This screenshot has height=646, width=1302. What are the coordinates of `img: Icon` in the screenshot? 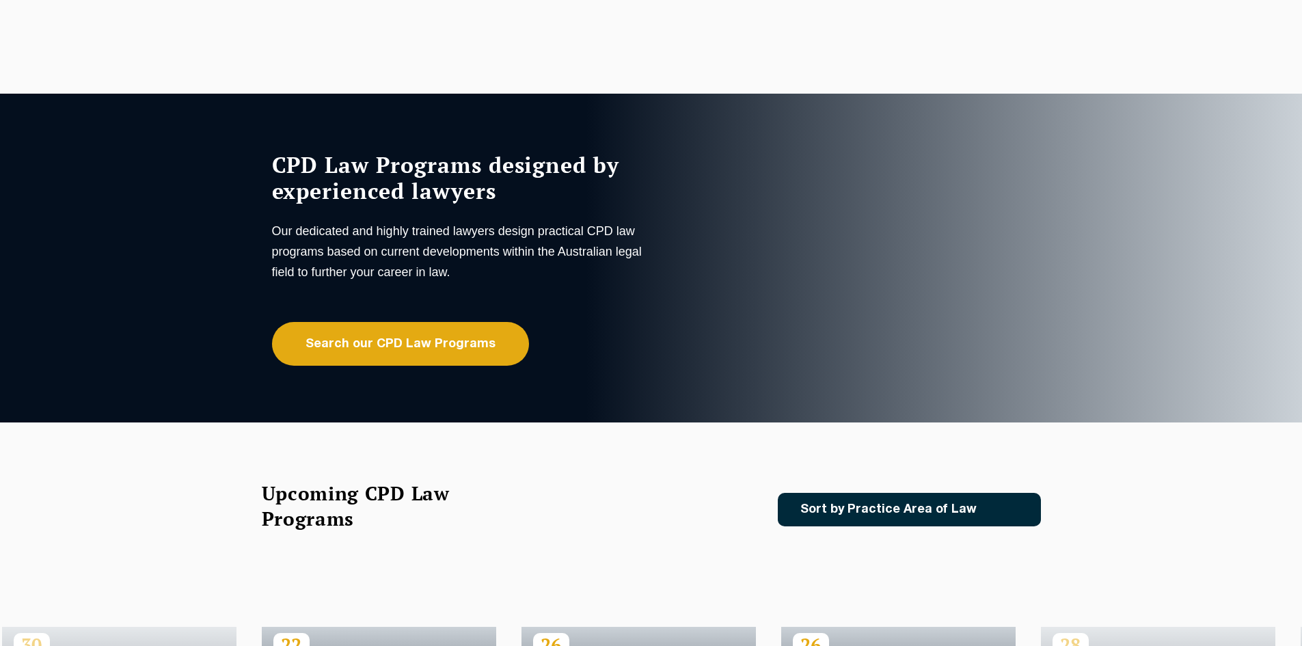 It's located at (1006, 509).